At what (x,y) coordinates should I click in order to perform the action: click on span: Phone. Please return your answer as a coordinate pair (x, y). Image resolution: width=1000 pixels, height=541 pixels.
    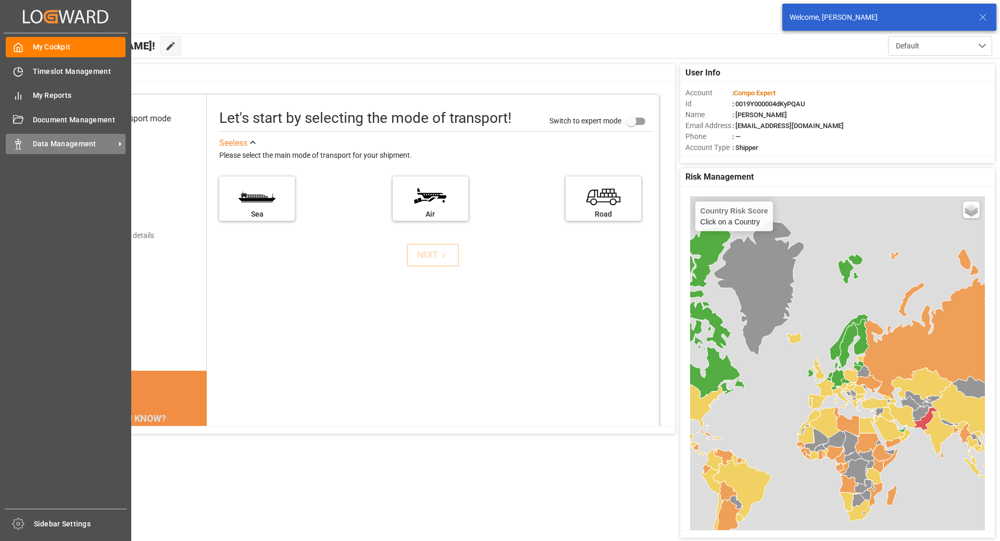
    Looking at the image, I should click on (709, 136).